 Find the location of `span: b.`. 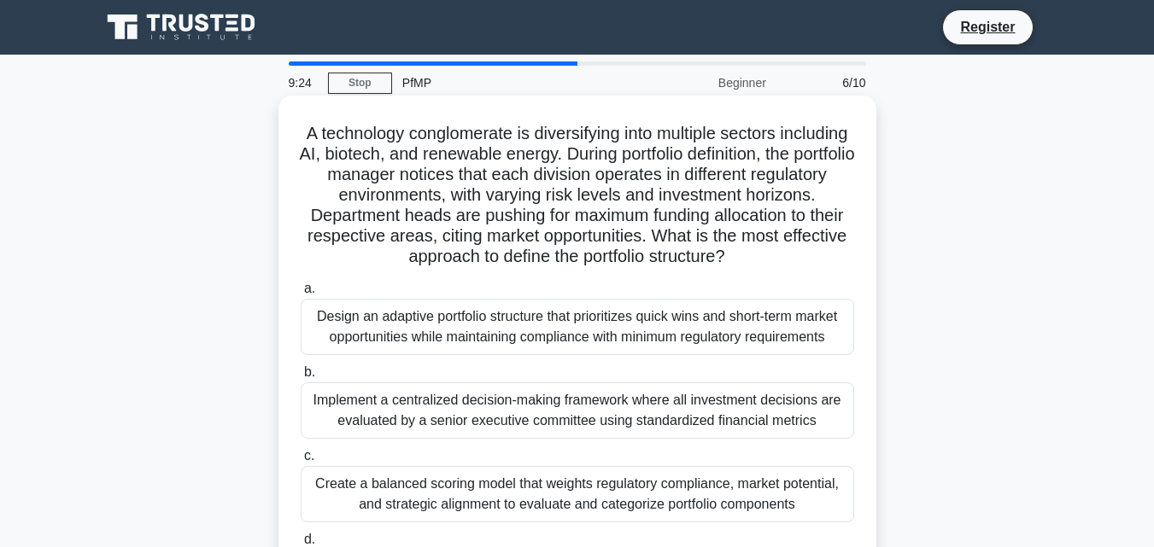

span: b. is located at coordinates (309, 372).